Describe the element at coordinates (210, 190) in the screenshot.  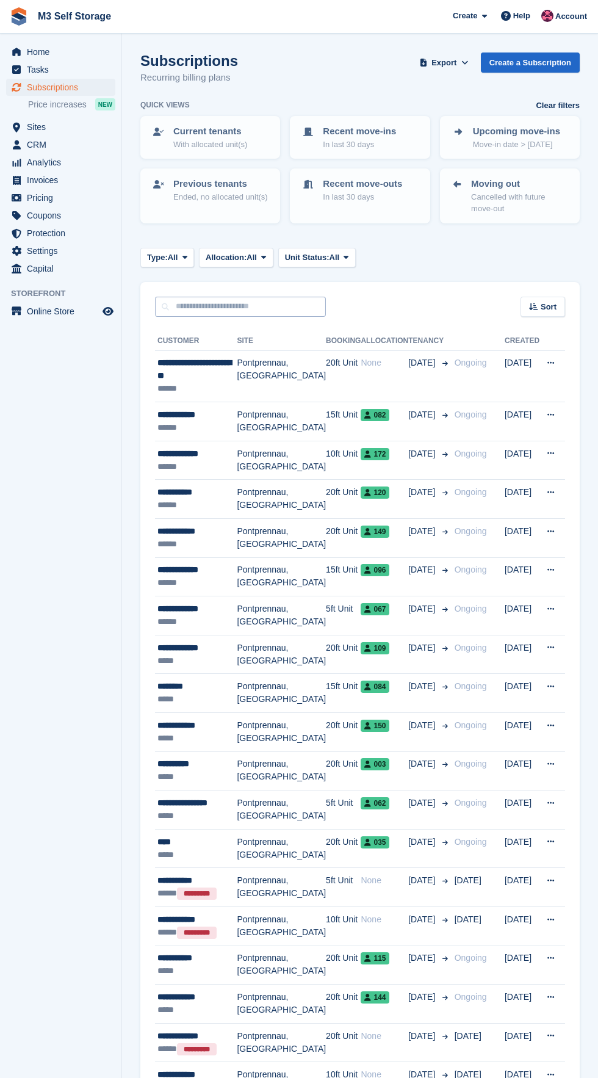
I see `a: Previous tenants Ended, no allocated unit(s)` at that location.